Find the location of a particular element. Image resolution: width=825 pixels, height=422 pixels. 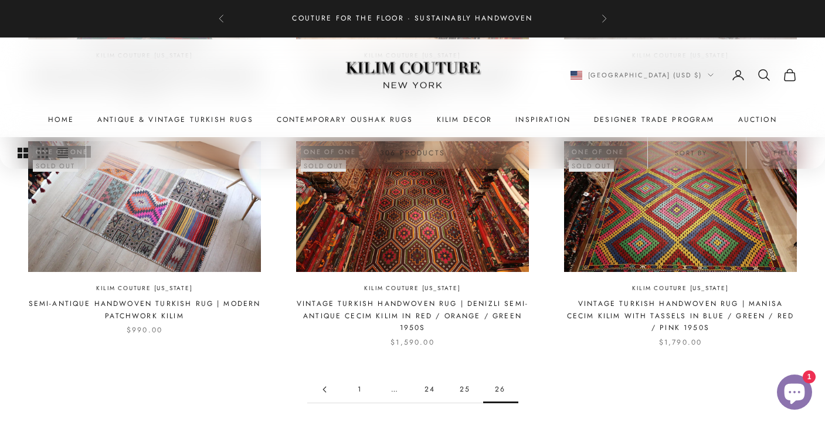

button: Filter is located at coordinates (786, 153).